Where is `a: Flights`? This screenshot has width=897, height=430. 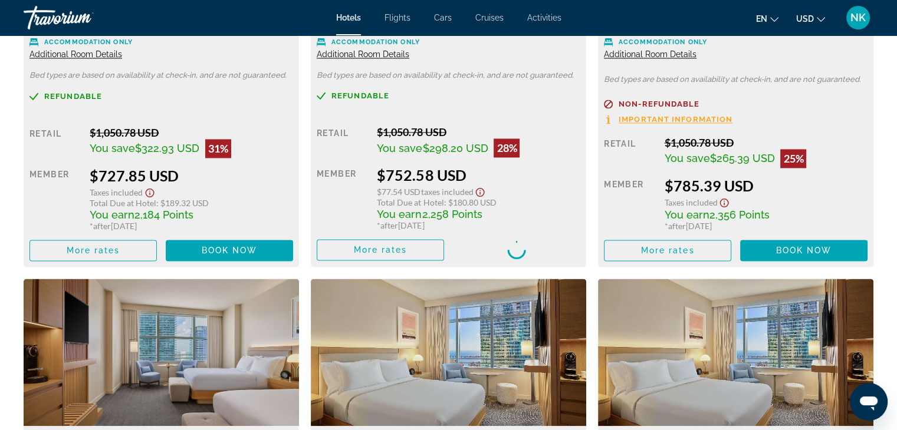
a: Flights is located at coordinates (397, 18).